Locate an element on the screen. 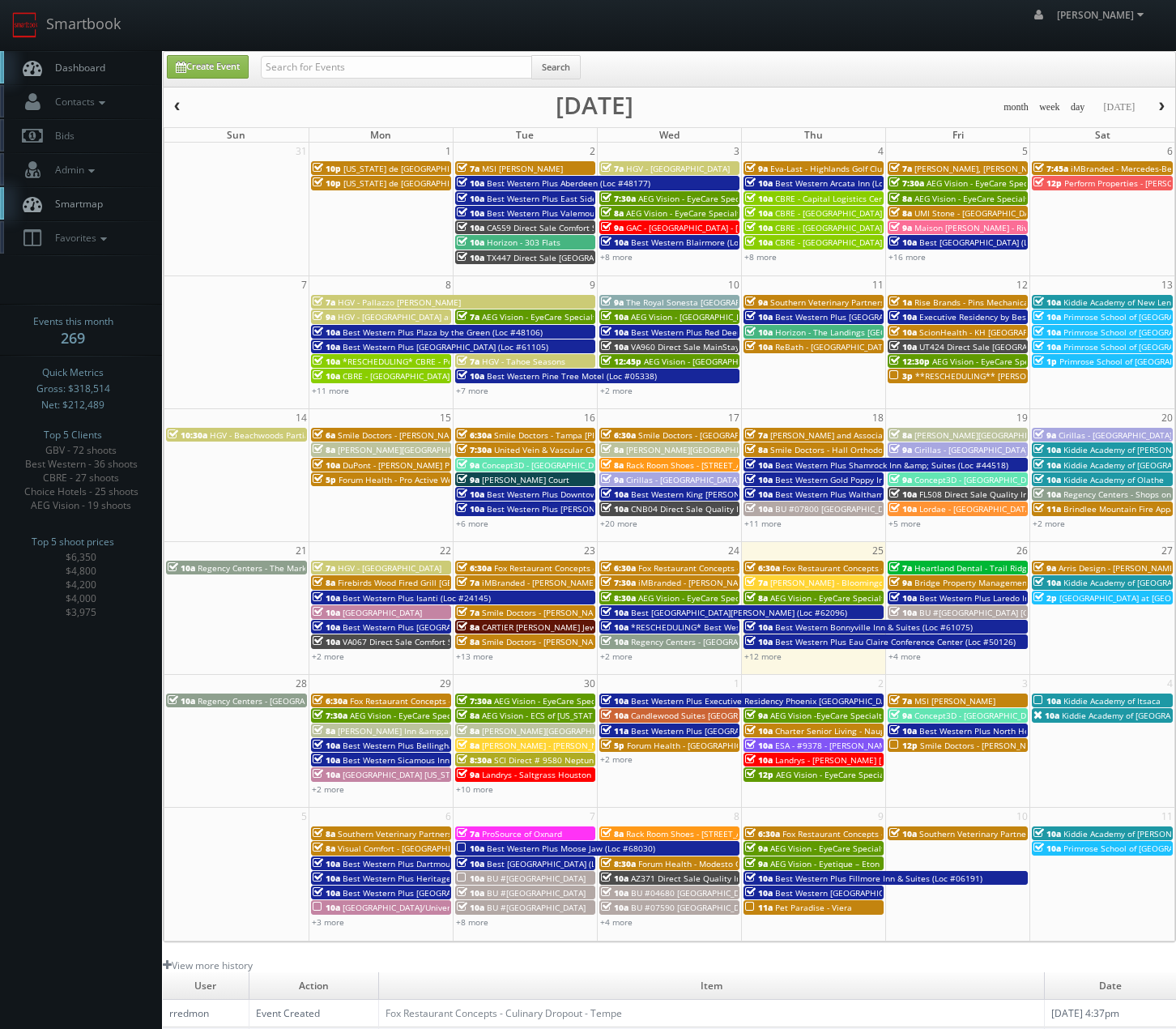  span: Rise Brands - Pins Mechanical Dayton is located at coordinates (987, 302).